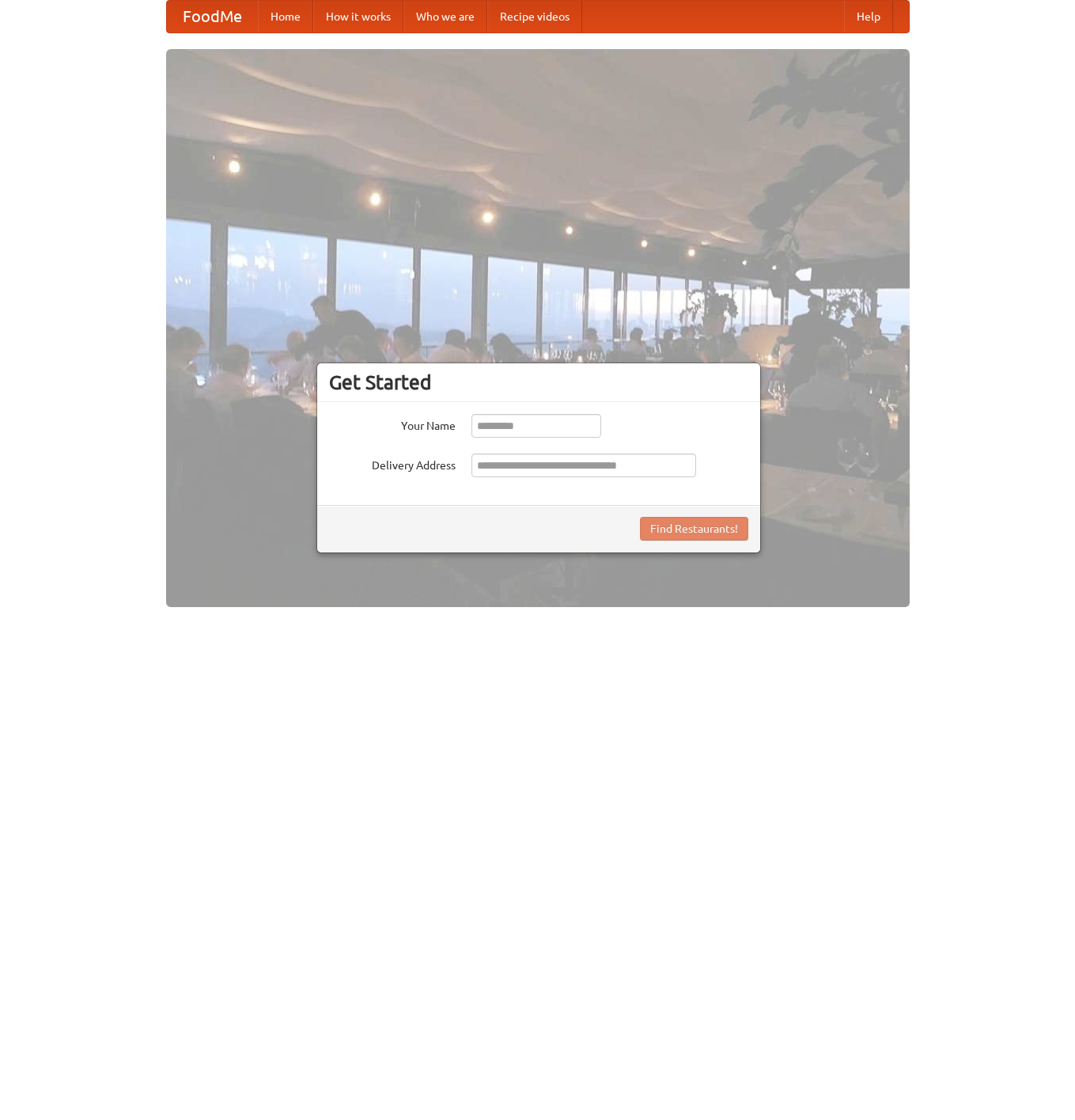 This screenshot has width=1075, height=1120. Describe the element at coordinates (392, 423) in the screenshot. I see `label: Your Name` at that location.